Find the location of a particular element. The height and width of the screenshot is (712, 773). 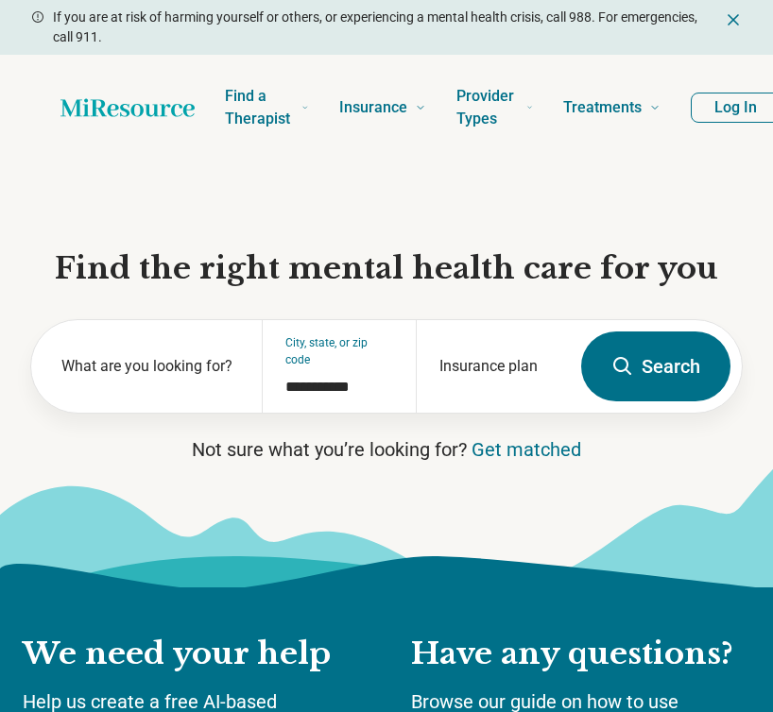

a: Insurance is located at coordinates (383, 108).